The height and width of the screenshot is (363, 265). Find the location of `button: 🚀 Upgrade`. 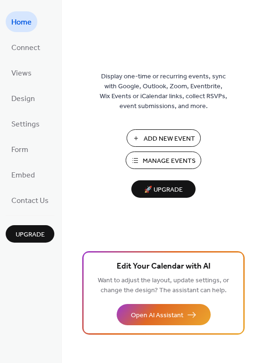

button: 🚀 Upgrade is located at coordinates (164, 189).